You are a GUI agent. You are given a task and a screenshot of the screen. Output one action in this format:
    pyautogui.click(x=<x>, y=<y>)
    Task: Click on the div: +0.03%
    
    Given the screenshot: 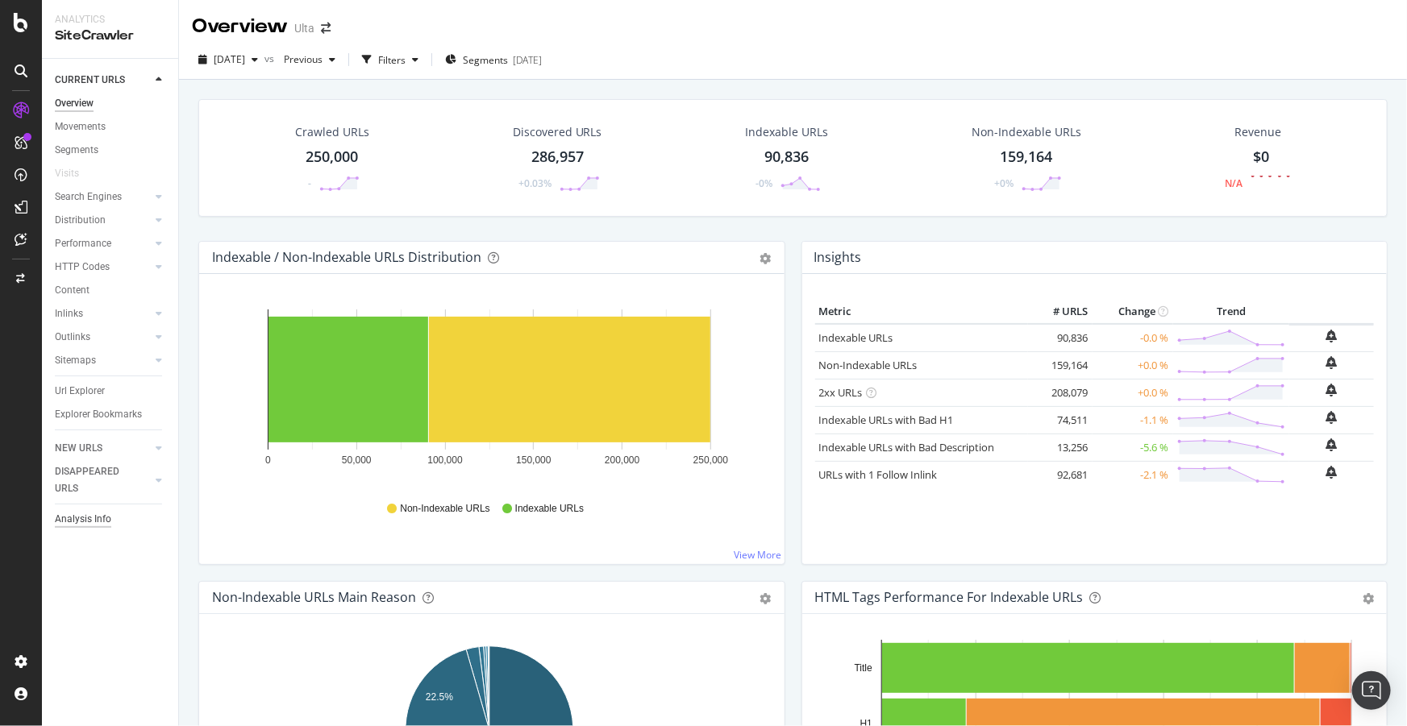 What is the action you would take?
    pyautogui.click(x=534, y=183)
    